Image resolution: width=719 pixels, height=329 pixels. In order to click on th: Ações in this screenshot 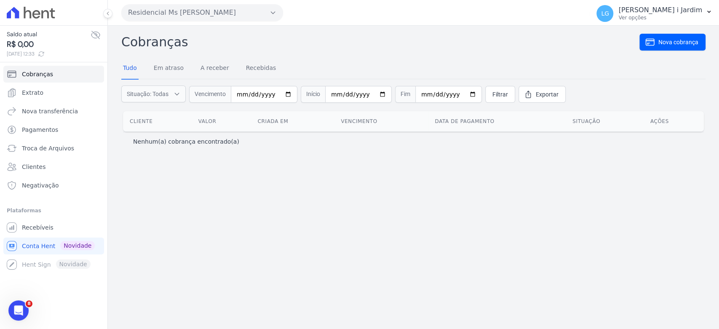, I will do `click(674, 121)`.